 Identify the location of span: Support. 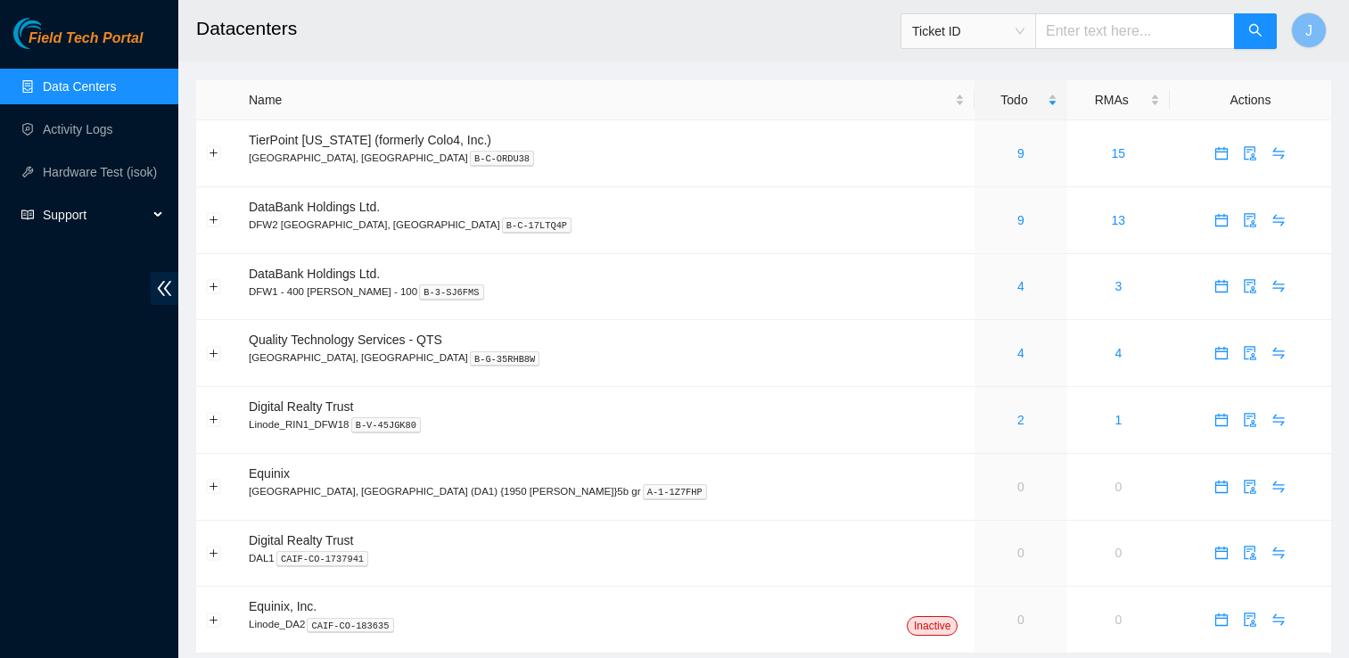
(95, 215).